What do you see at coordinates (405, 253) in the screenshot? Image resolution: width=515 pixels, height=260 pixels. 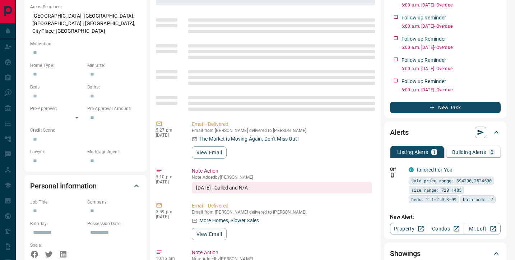 I see `h2: Showings` at bounding box center [405, 253].